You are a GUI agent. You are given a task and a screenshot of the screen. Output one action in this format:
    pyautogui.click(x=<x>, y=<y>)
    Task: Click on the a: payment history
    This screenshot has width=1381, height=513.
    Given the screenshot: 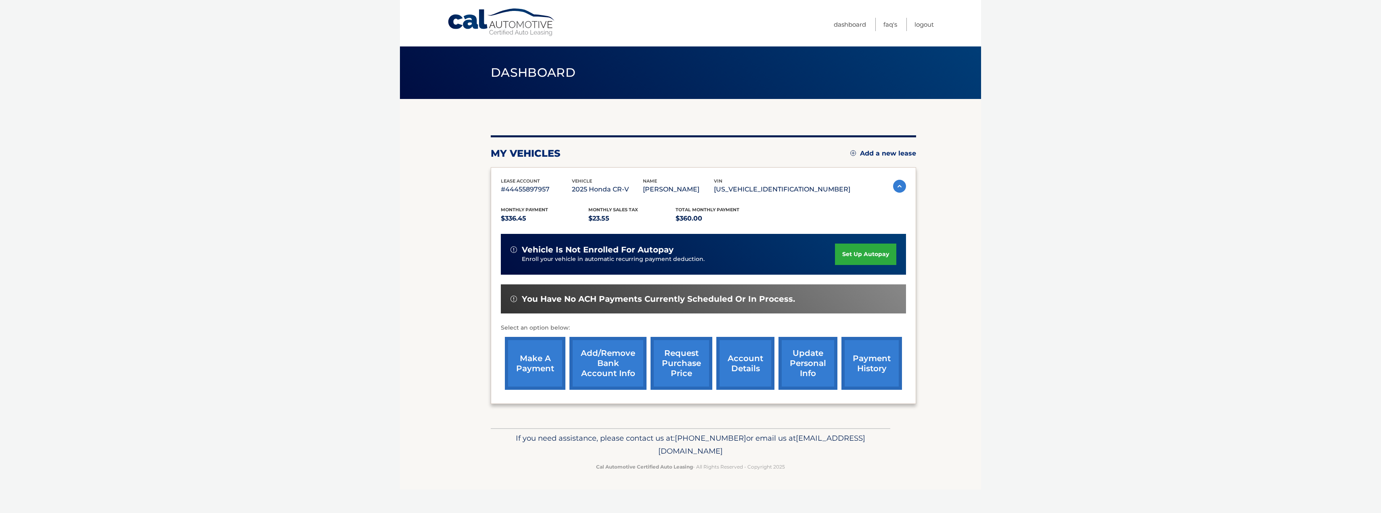 What is the action you would take?
    pyautogui.click(x=872, y=363)
    